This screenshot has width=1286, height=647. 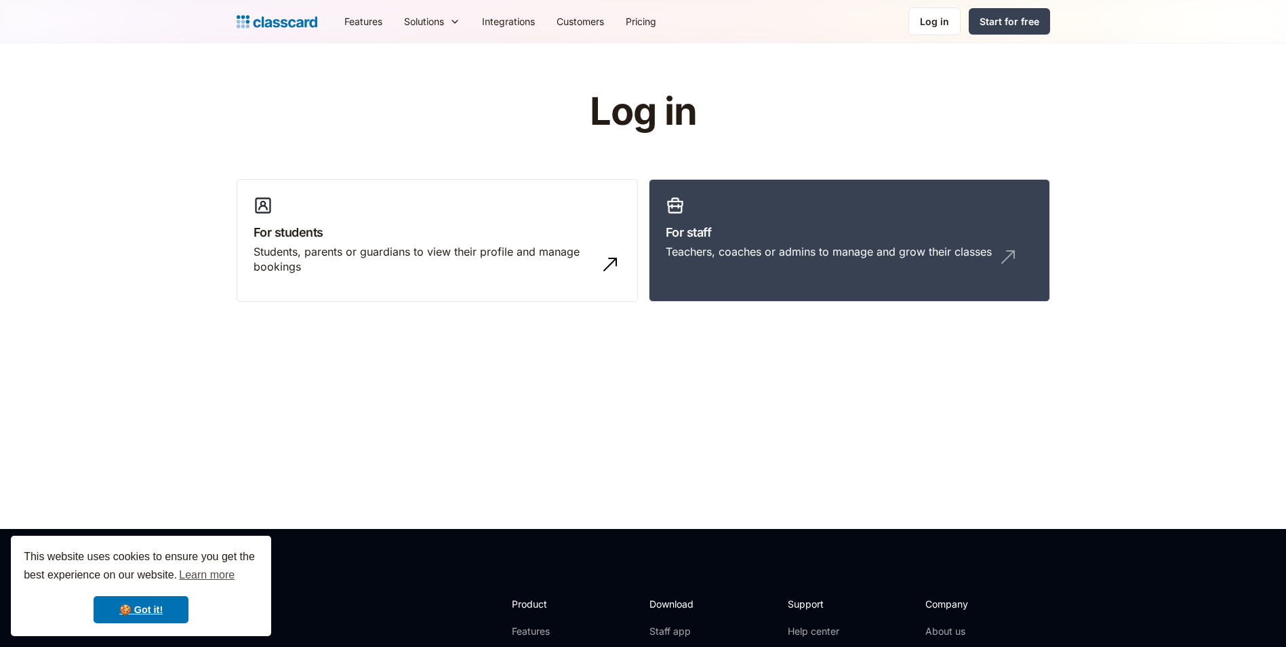 What do you see at coordinates (677, 603) in the screenshot?
I see `h2: Download` at bounding box center [677, 603].